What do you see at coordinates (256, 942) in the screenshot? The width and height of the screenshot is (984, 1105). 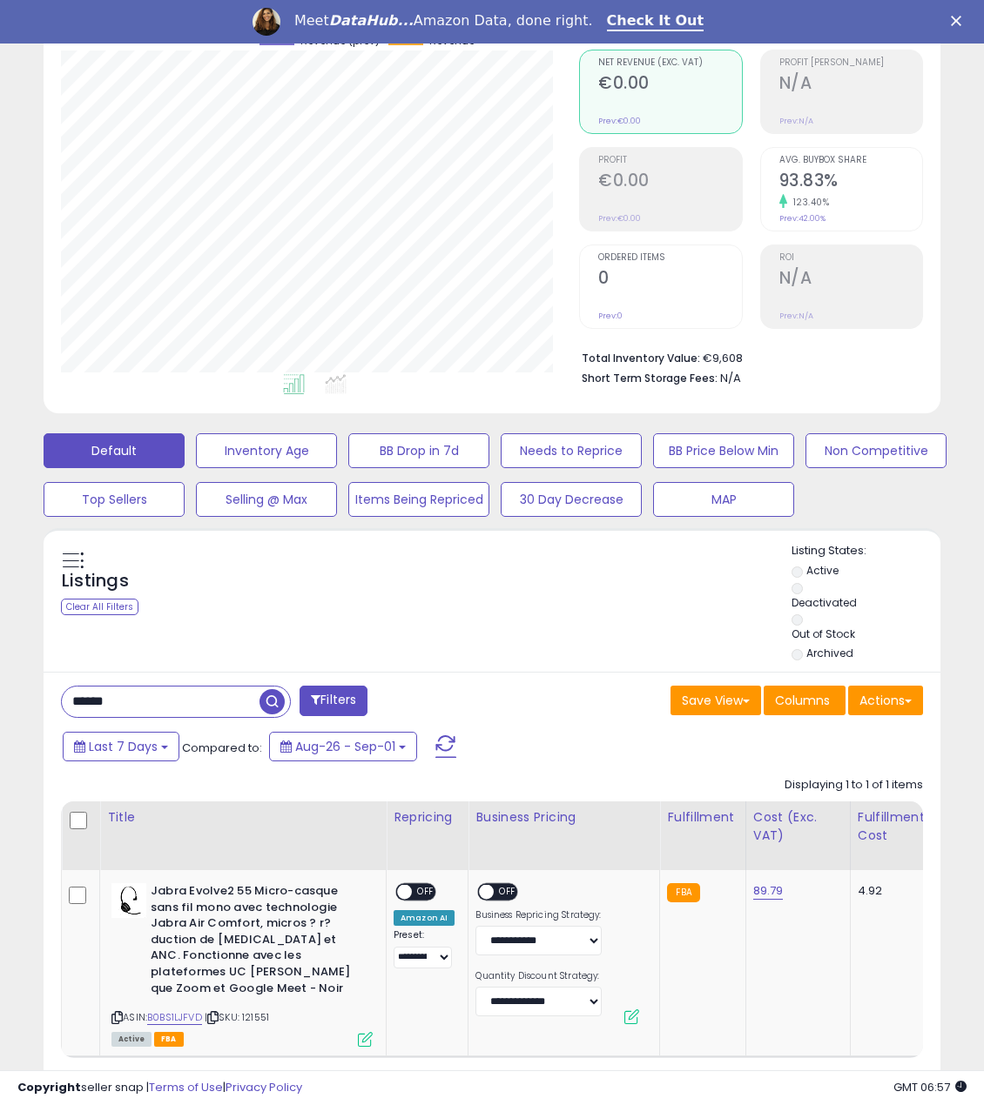 I see `b: Jabra Evolve2 55 Micro-casque sans fil mono avec technologie Jabra Air Comfort, micros ? r?ductio...` at bounding box center [256, 942].